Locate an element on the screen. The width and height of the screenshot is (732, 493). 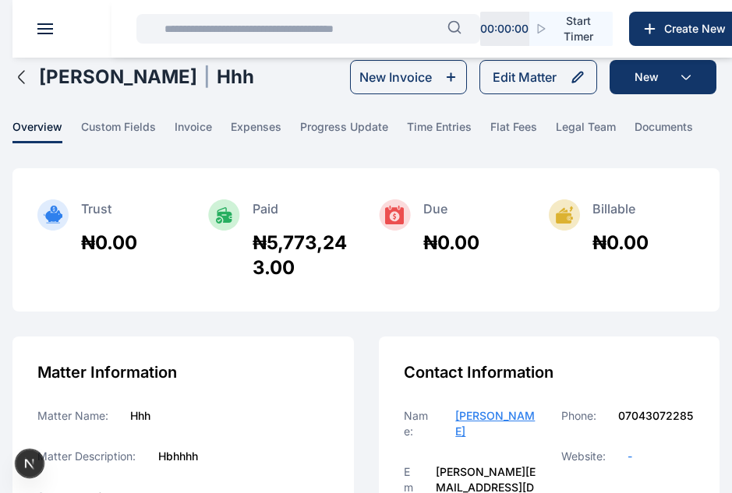
a: time entries is located at coordinates (448, 131).